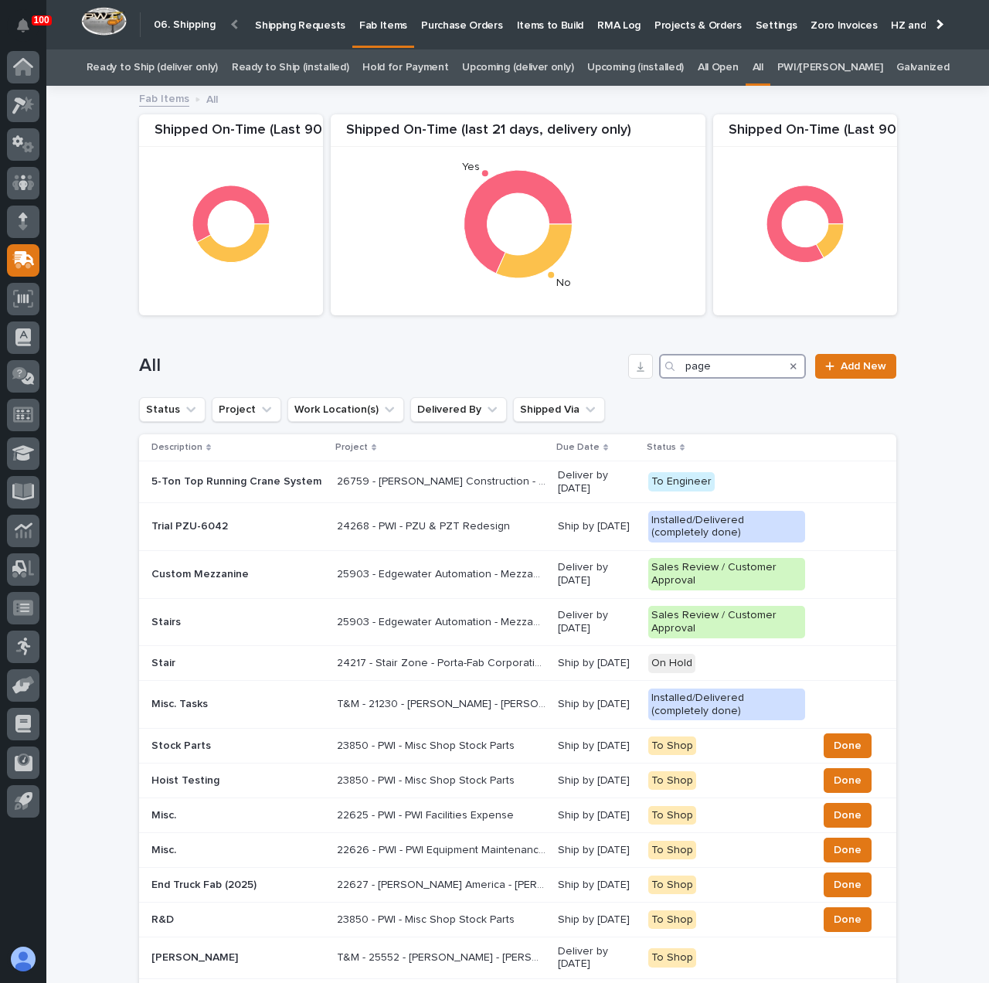  Describe the element at coordinates (470, 167) in the screenshot. I see `text: Yes` at that location.